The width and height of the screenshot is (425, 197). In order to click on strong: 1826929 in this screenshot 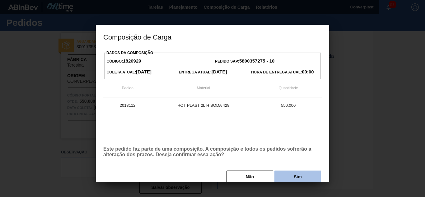, I will do `click(132, 61)`.